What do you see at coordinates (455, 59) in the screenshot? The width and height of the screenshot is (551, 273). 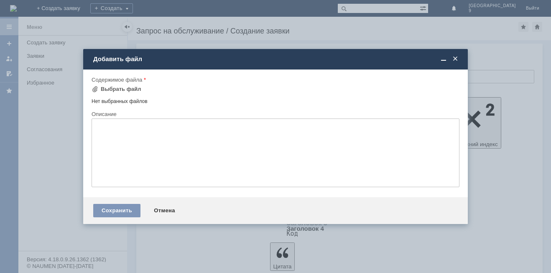 I see `span: Закрыть` at bounding box center [455, 59].